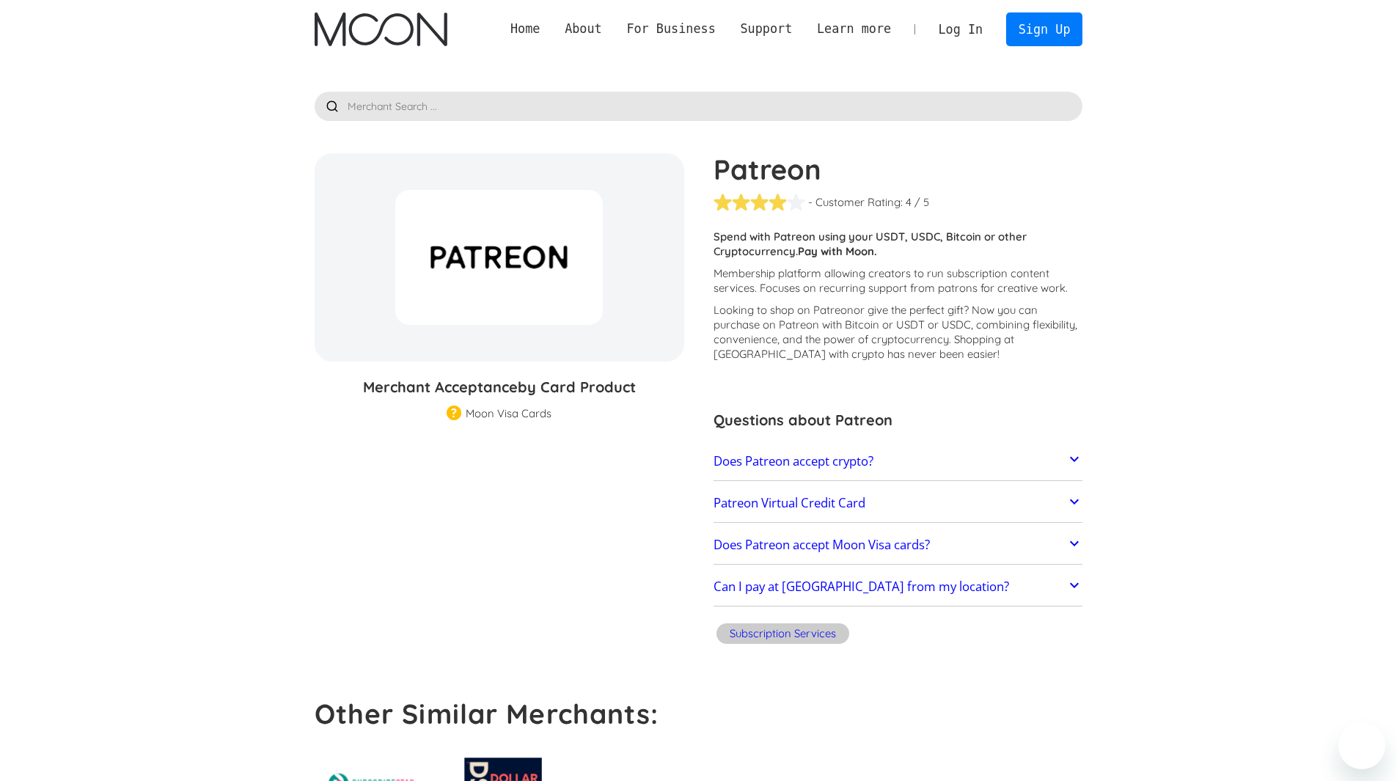 The width and height of the screenshot is (1397, 781). I want to click on a: Log In, so click(961, 29).